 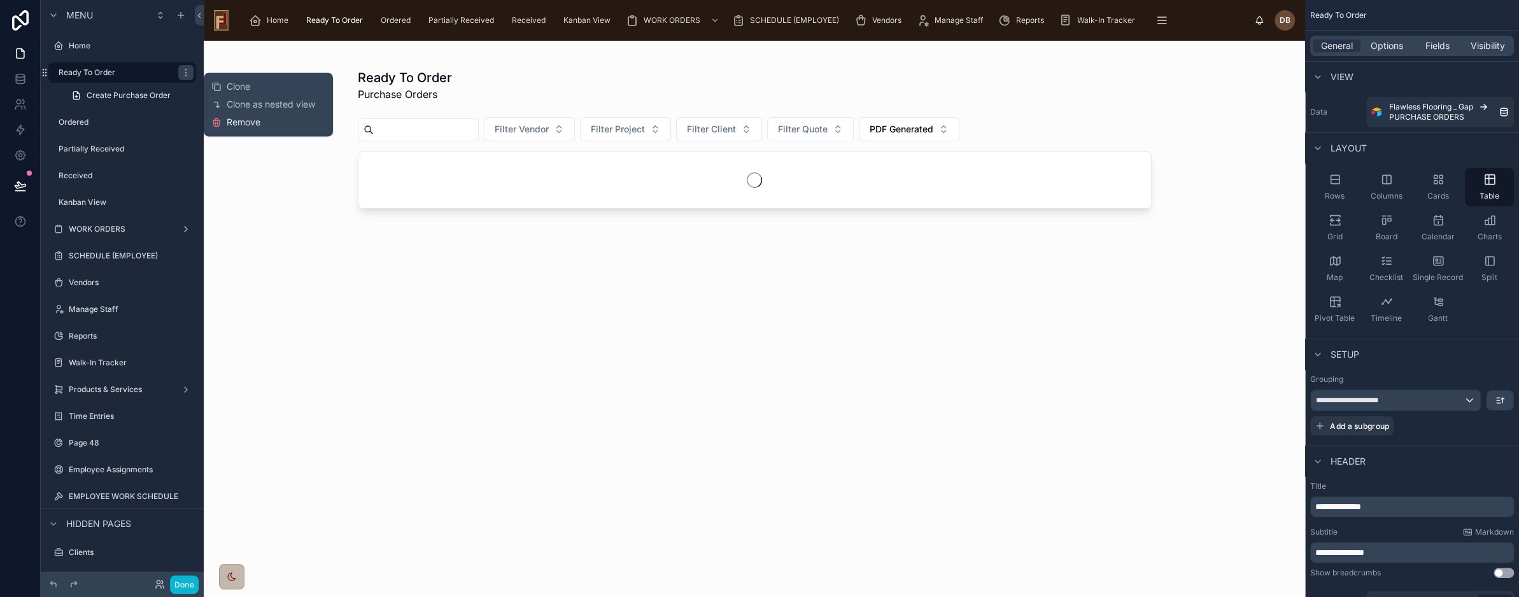 What do you see at coordinates (1489, 187) in the screenshot?
I see `button: Table` at bounding box center [1489, 187].